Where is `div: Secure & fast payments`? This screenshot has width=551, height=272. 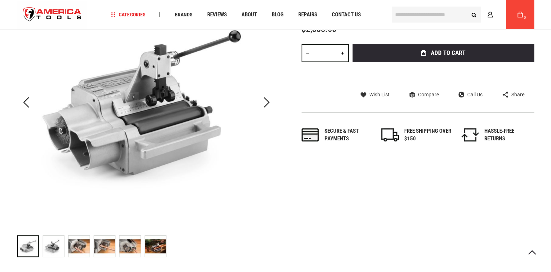 div: Secure & fast payments is located at coordinates (348, 135).